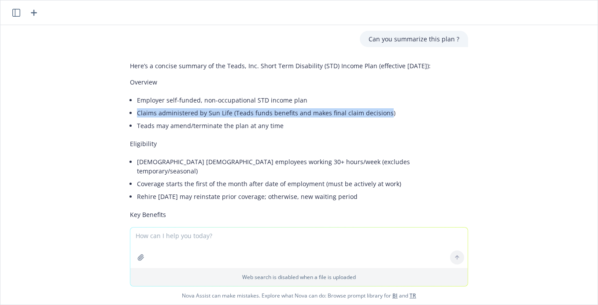  What do you see at coordinates (303, 184) in the screenshot?
I see `li: Coverage starts the first of the month after date of employment (must be actively at work)` at bounding box center [303, 184].